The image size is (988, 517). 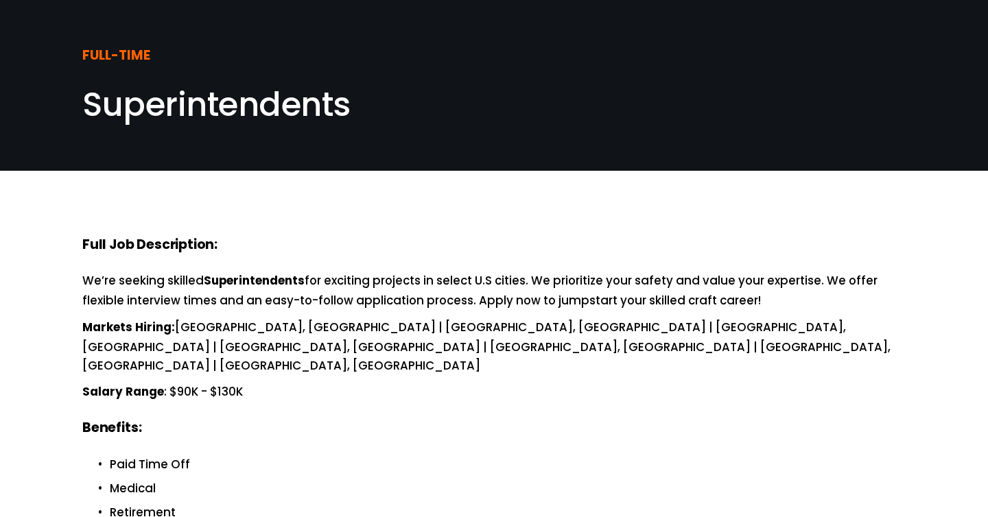 I want to click on p: : $90K - $130K, so click(x=494, y=393).